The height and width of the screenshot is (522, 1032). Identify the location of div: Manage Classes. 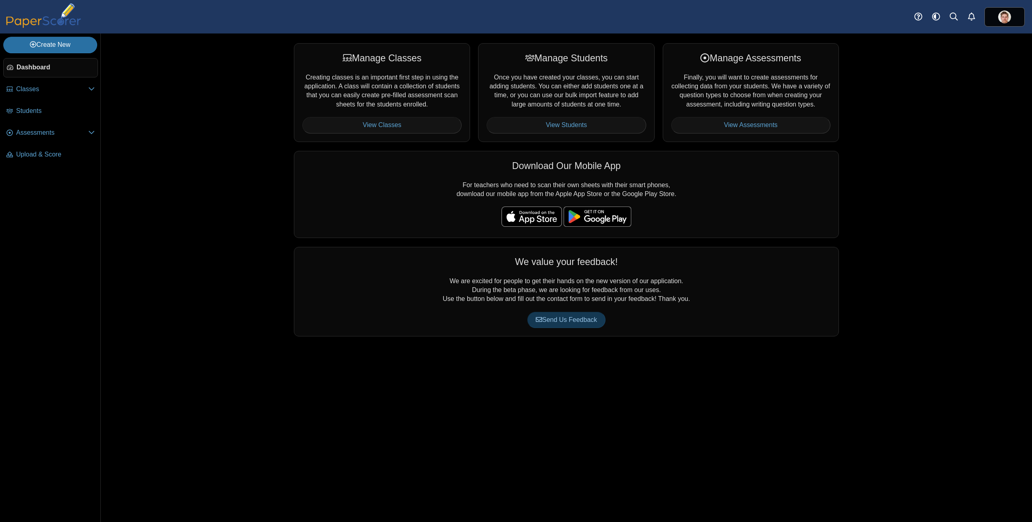
(382, 58).